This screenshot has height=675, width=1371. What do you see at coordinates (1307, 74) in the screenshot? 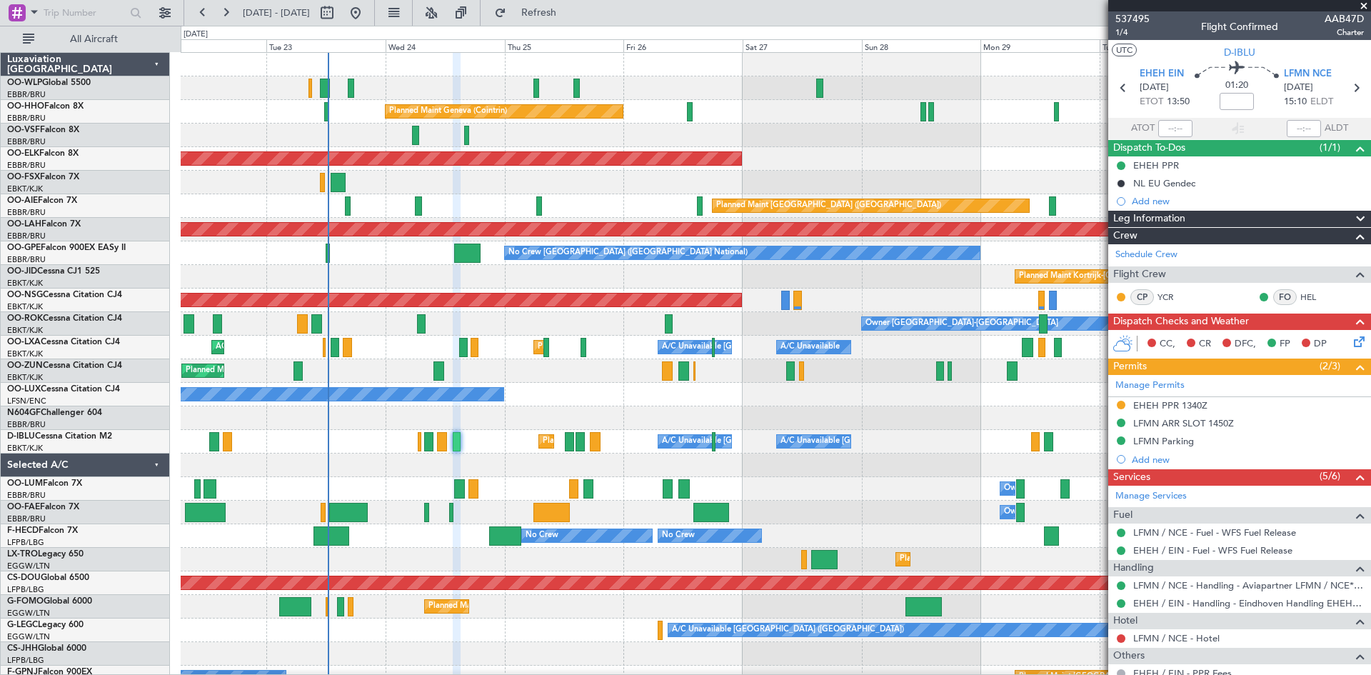
I see `span: LFMN NCE` at bounding box center [1307, 74].